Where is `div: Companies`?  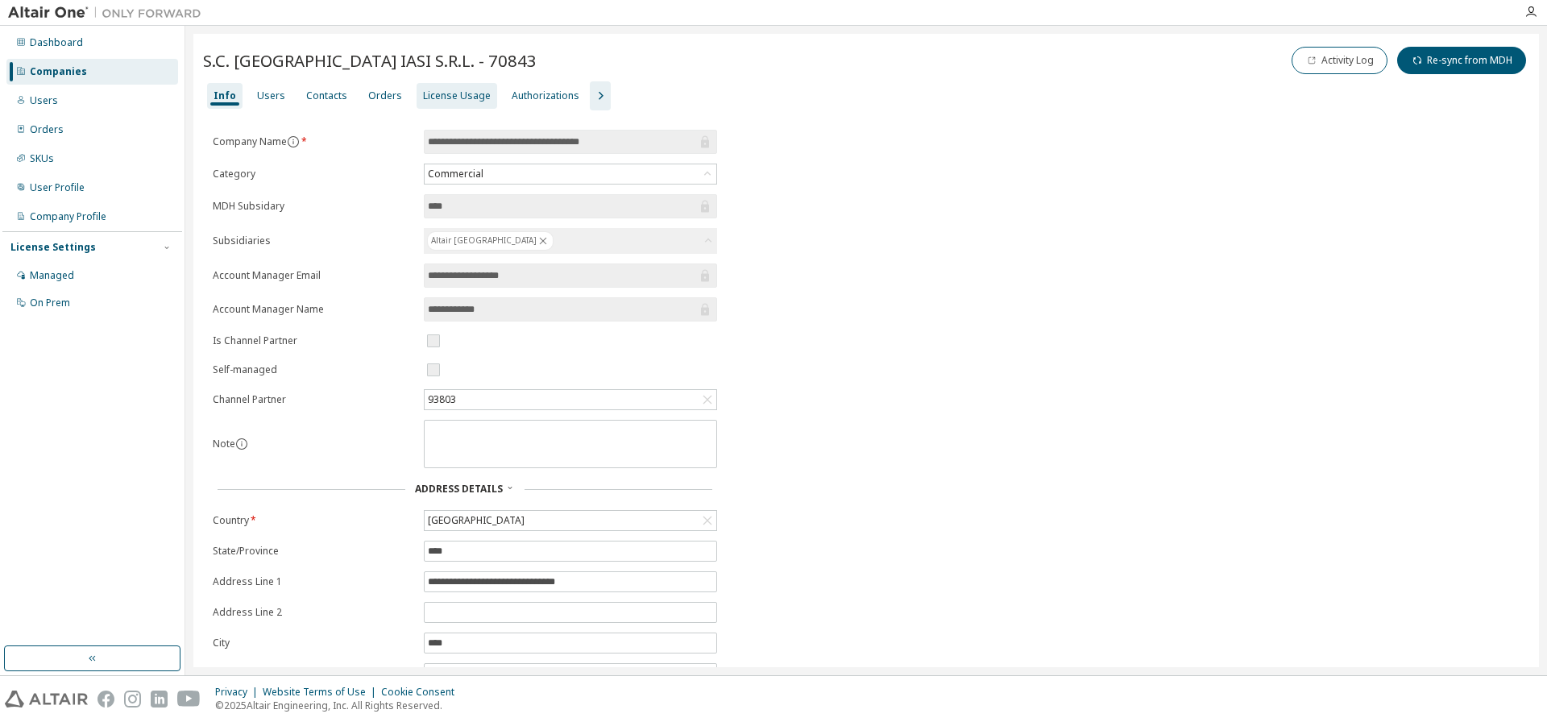
div: Companies is located at coordinates (58, 72).